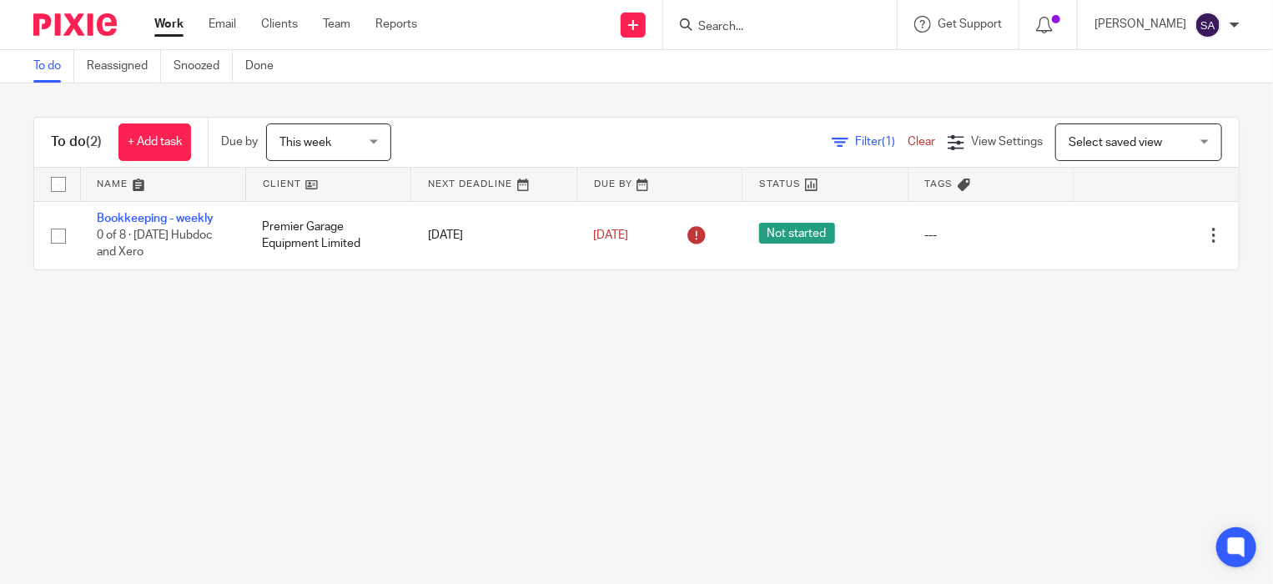 The width and height of the screenshot is (1273, 584). What do you see at coordinates (336, 24) in the screenshot?
I see `a: Team` at bounding box center [336, 24].